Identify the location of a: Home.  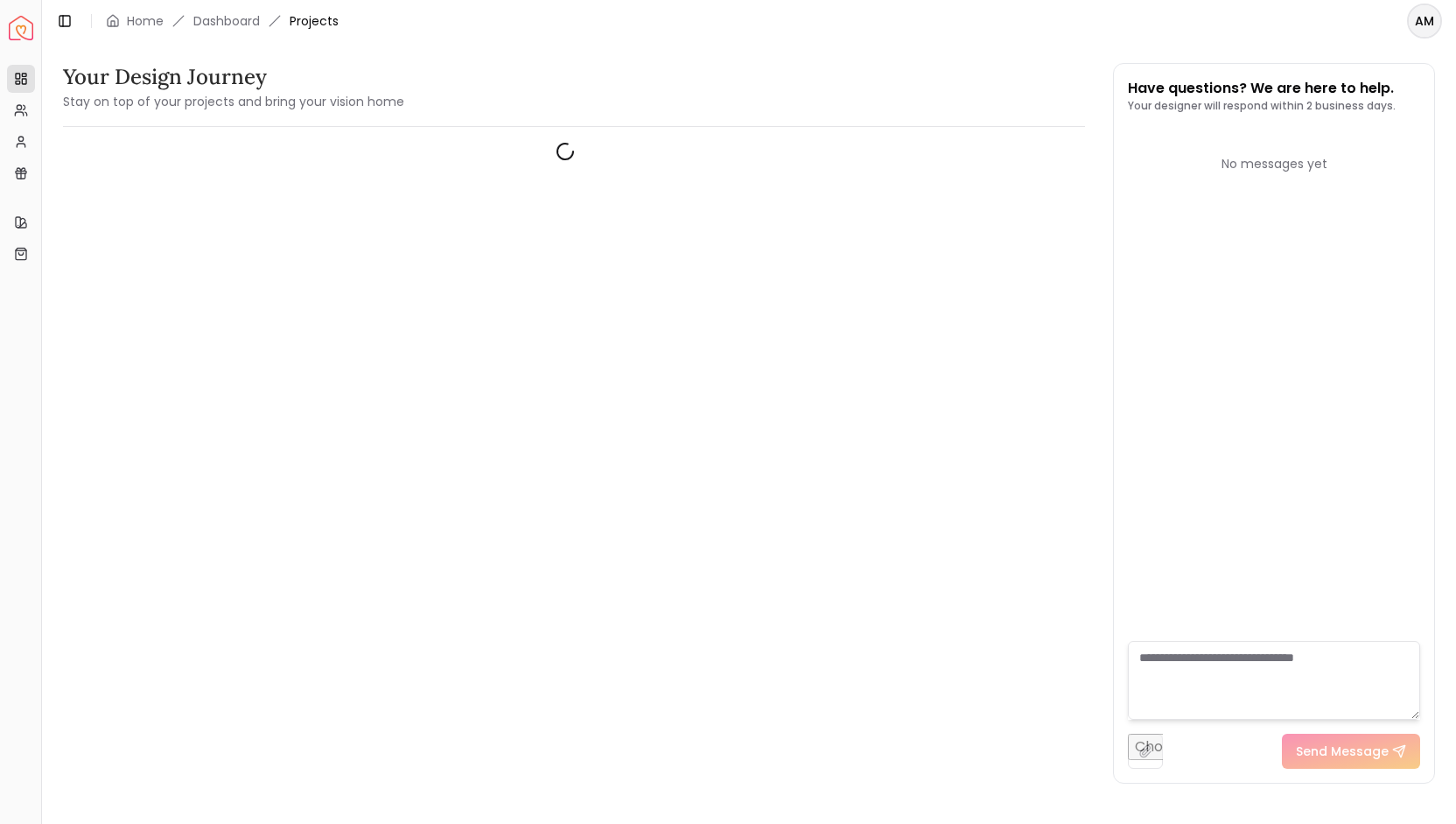
(145, 21).